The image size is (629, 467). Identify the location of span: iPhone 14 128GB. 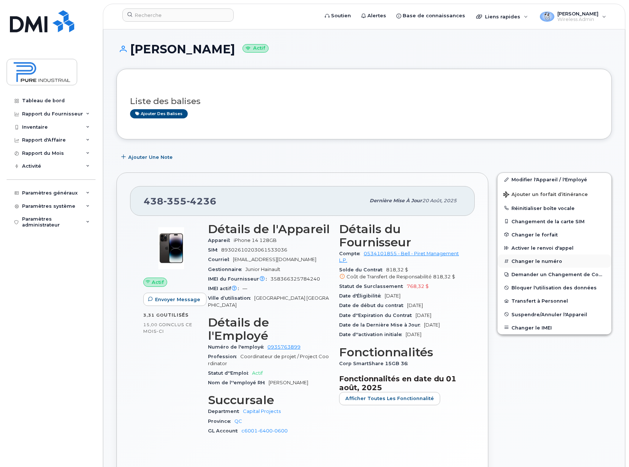
(255, 240).